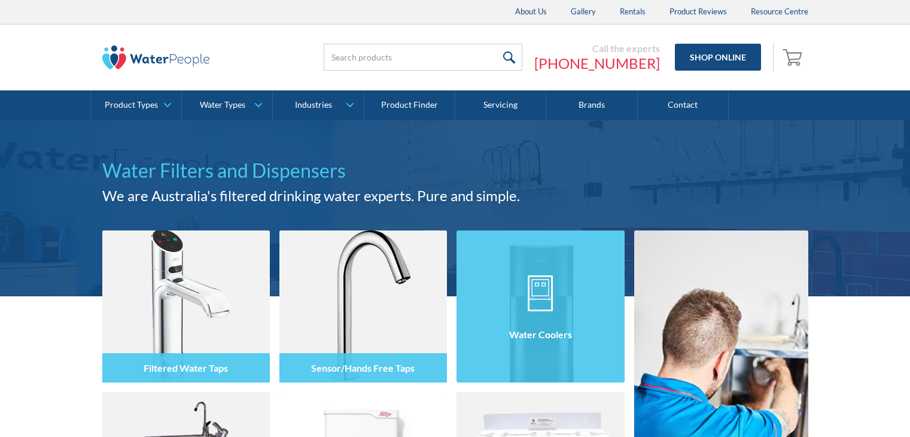  I want to click on a: Contact, so click(683, 105).